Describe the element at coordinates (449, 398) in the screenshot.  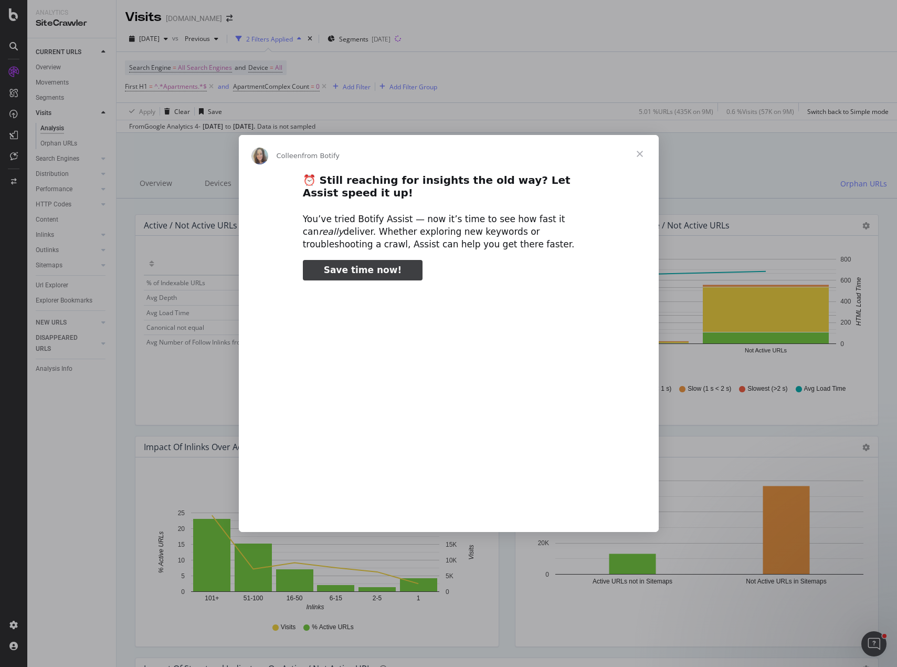
I see `video: Play video` at that location.